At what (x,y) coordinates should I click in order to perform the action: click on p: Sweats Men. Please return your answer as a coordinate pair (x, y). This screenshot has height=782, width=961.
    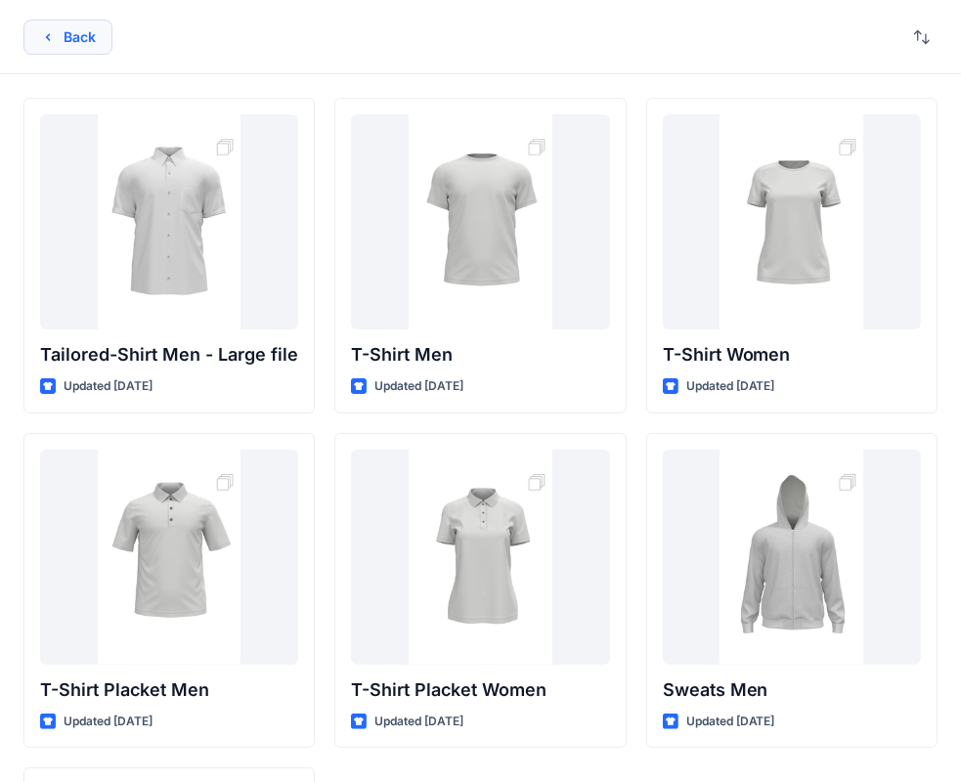
    Looking at the image, I should click on (792, 690).